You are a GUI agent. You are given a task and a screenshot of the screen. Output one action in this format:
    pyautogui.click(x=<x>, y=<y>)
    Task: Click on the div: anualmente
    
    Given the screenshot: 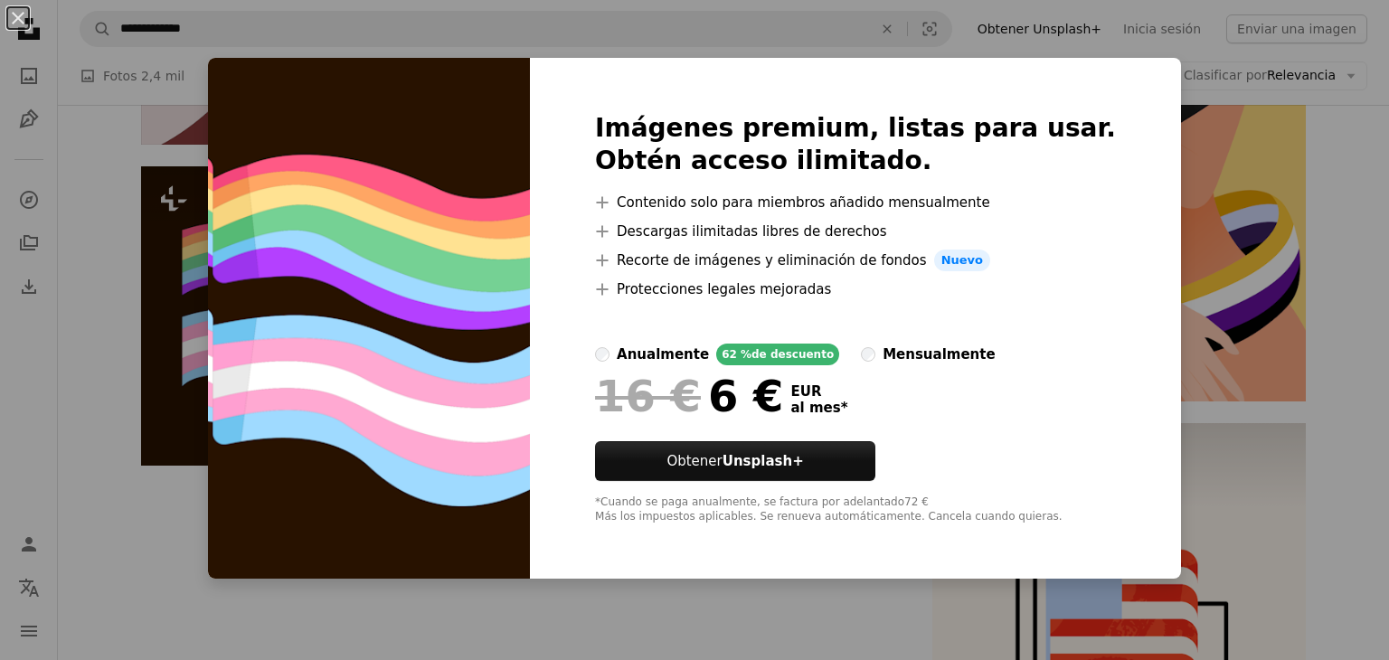 What is the action you would take?
    pyautogui.click(x=663, y=354)
    